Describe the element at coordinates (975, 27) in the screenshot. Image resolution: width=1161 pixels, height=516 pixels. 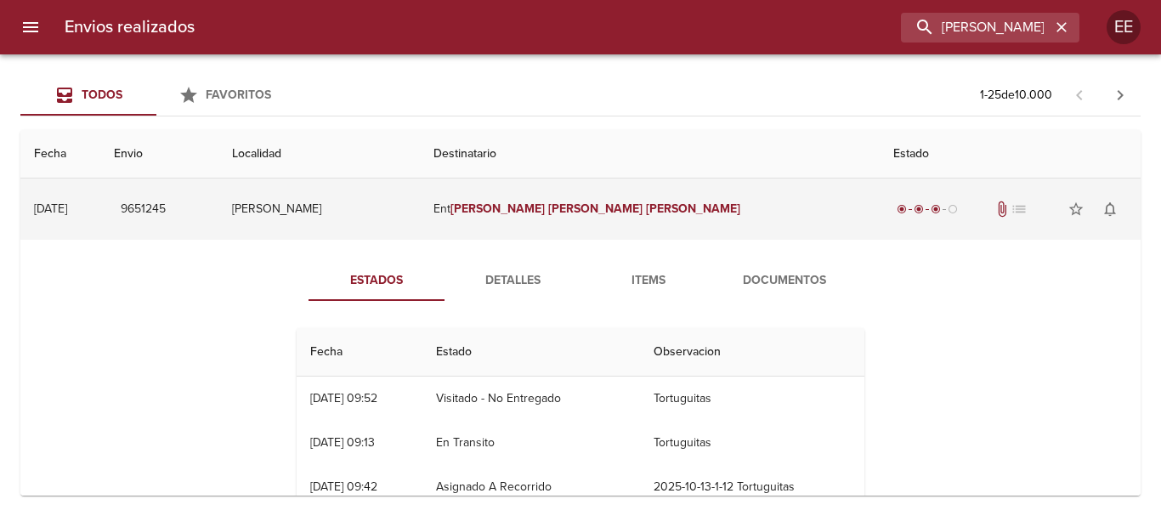
I see `input: buscar` at that location.